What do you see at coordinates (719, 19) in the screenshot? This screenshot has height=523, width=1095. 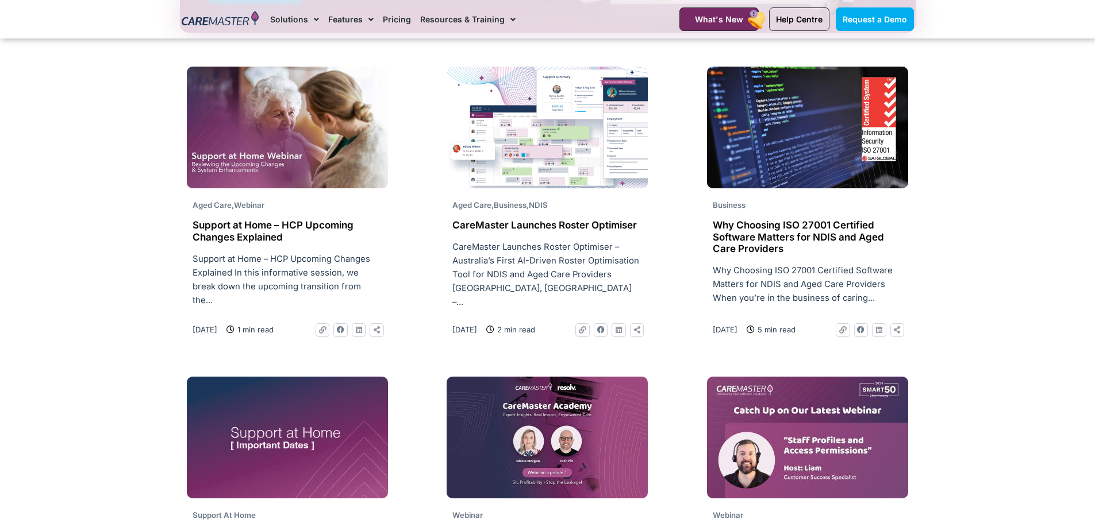 I see `a: What's New` at bounding box center [719, 19].